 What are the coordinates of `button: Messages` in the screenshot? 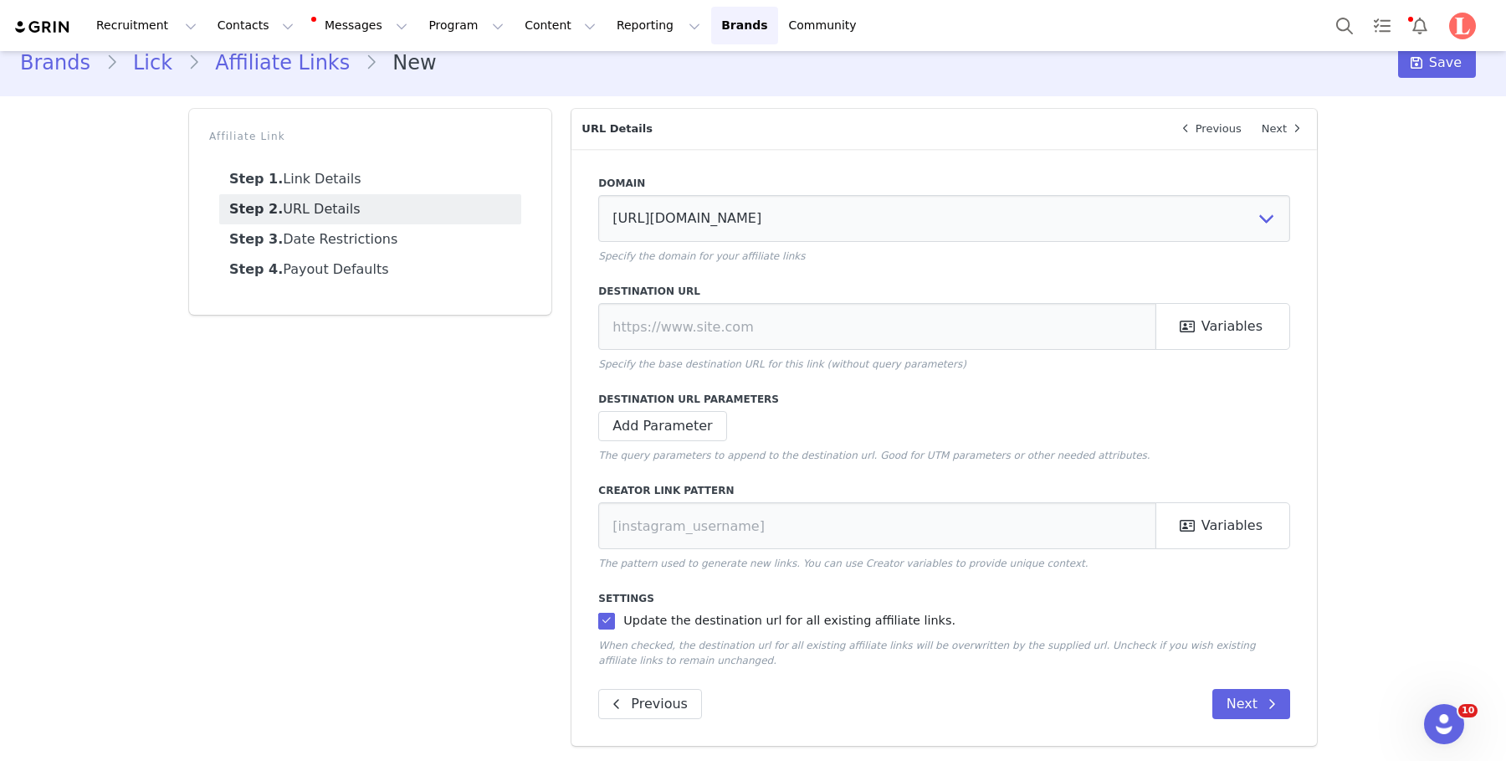 It's located at (361, 25).